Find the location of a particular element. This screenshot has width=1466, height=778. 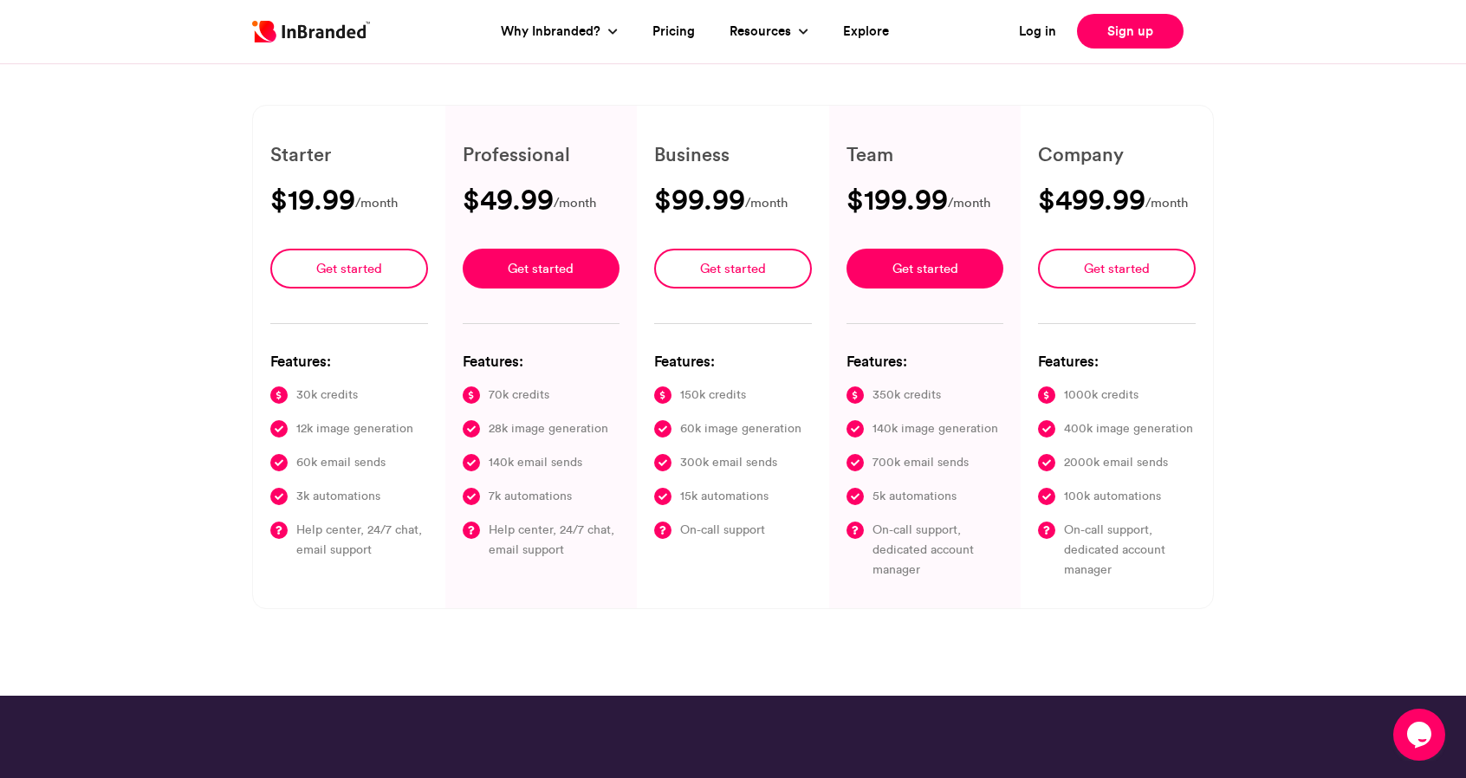

span: 7k automations is located at coordinates (530, 496).